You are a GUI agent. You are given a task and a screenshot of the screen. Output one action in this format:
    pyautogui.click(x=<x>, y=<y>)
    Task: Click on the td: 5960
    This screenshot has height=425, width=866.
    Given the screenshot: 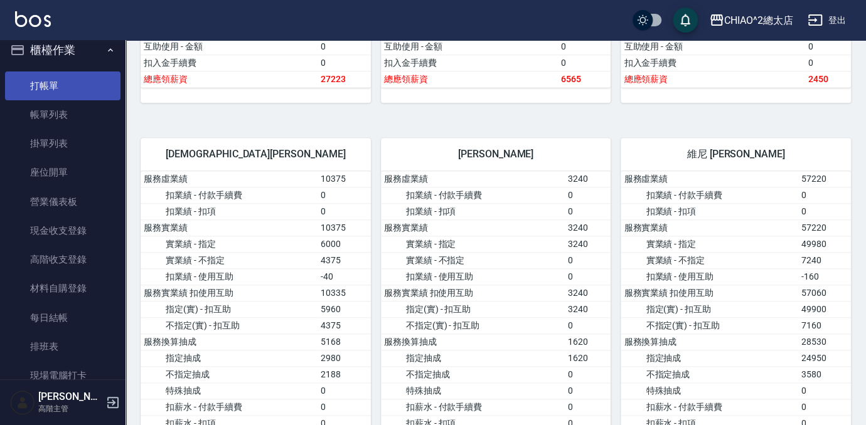 What is the action you would take?
    pyautogui.click(x=344, y=309)
    